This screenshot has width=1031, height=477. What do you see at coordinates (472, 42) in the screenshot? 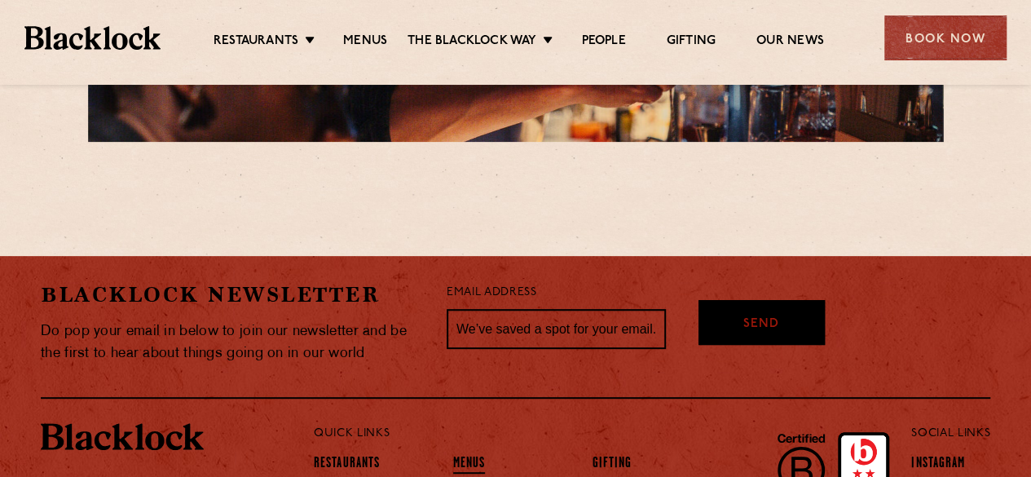
I see `a: The Blacklock Way` at bounding box center [472, 42].